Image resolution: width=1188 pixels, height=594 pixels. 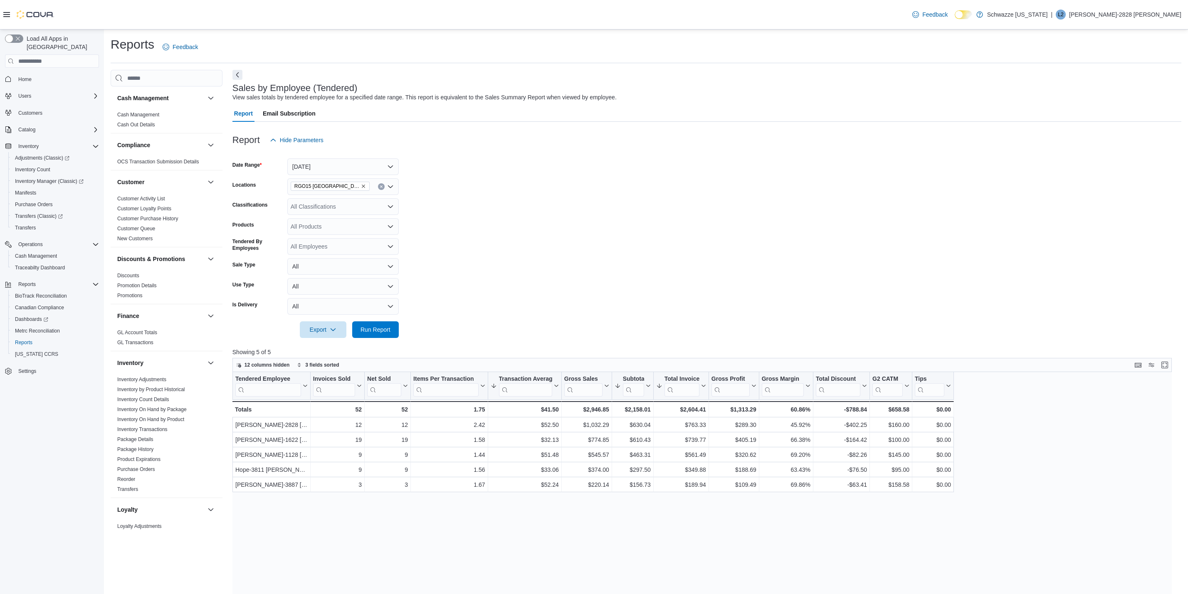 What do you see at coordinates (55, 216) in the screenshot?
I see `span: Transfers (Classic)` at bounding box center [55, 216].